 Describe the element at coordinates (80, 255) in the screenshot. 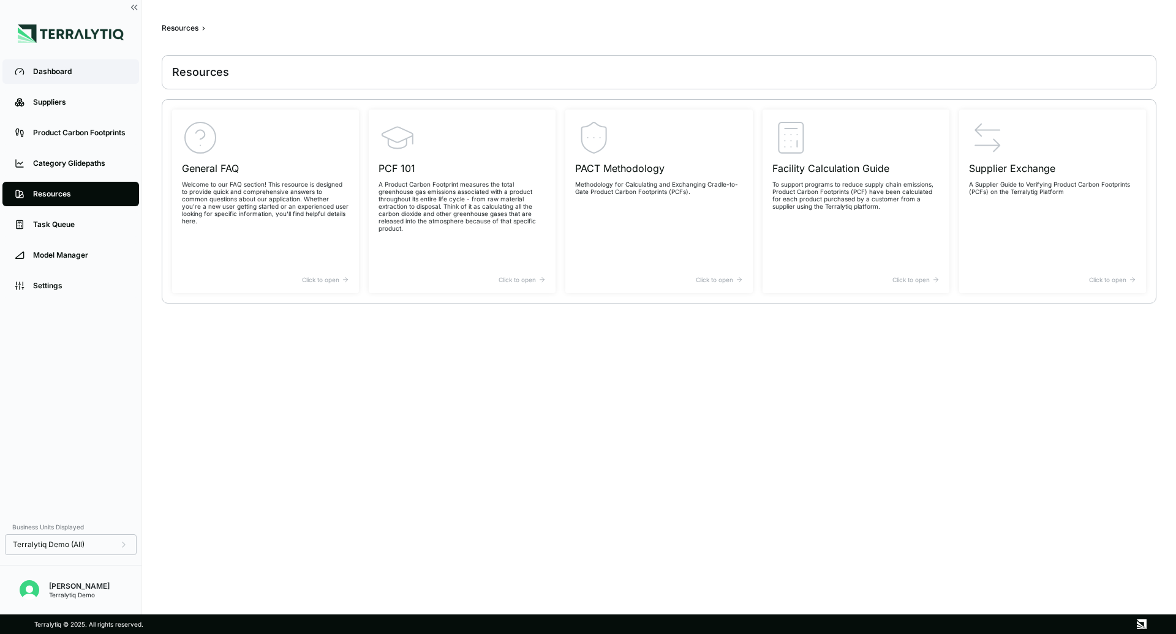

I see `div: Model Manager` at that location.